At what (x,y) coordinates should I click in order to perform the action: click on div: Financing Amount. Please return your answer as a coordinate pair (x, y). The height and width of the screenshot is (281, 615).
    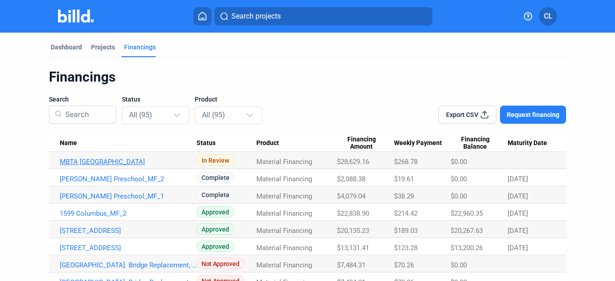
    Looking at the image, I should click on (365, 143).